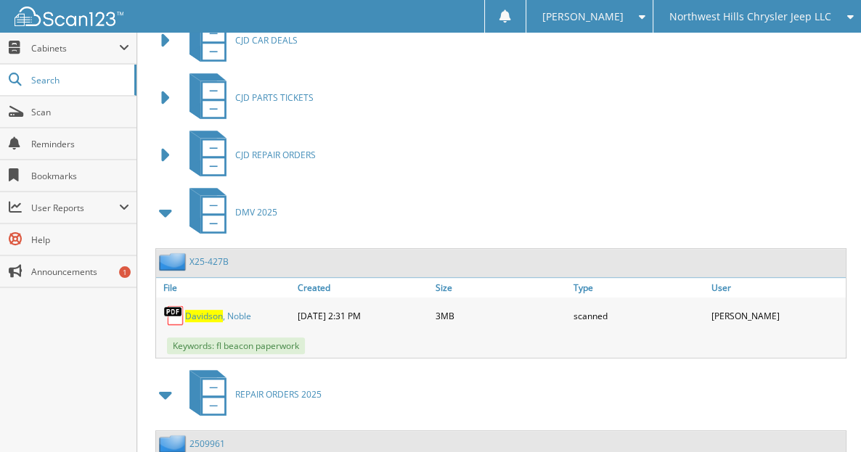  What do you see at coordinates (80, 144) in the screenshot?
I see `span: Reminders` at bounding box center [80, 144].